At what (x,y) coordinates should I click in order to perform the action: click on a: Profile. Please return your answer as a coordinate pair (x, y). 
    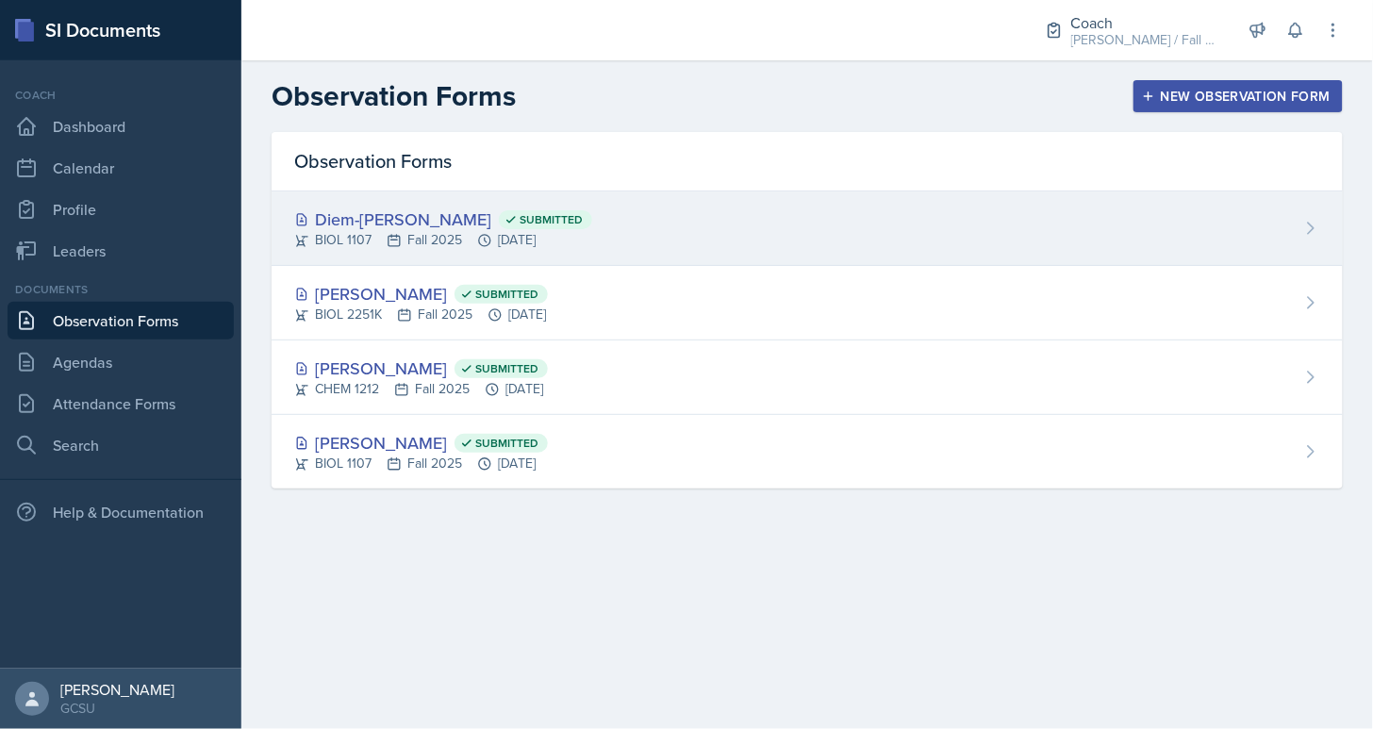
    Looking at the image, I should click on (121, 209).